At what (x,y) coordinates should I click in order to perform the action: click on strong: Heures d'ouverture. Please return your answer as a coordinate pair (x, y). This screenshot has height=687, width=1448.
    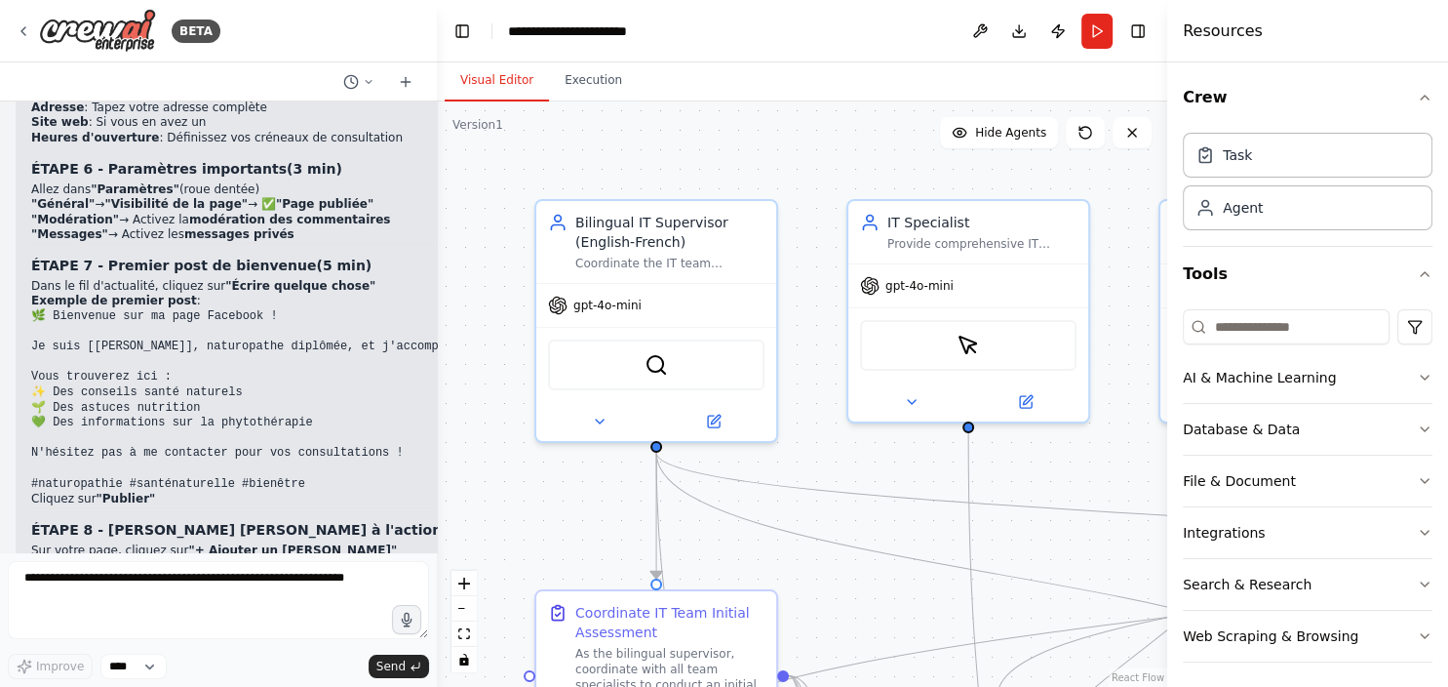
    Looking at the image, I should click on (95, 138).